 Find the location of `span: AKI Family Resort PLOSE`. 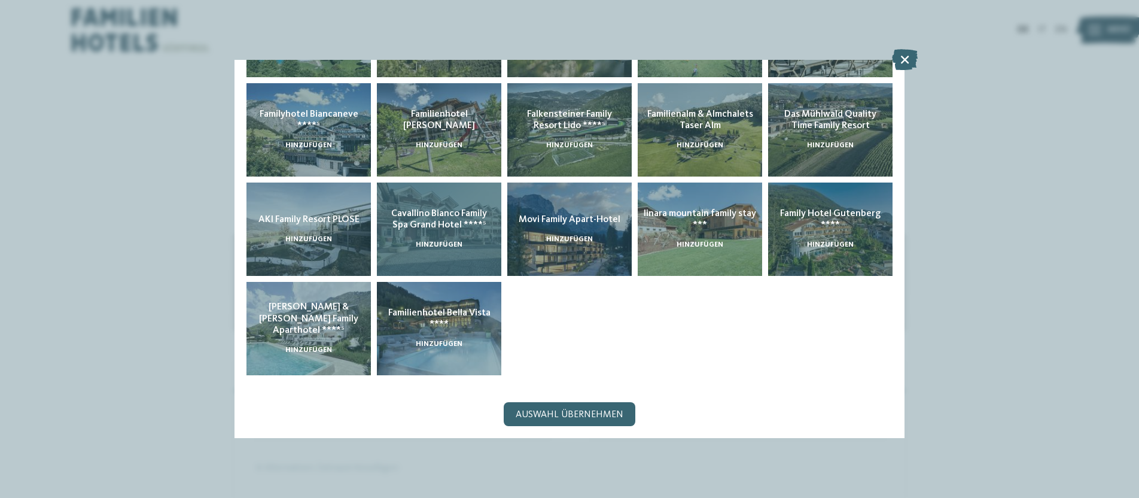

span: AKI Family Resort PLOSE is located at coordinates (309, 220).